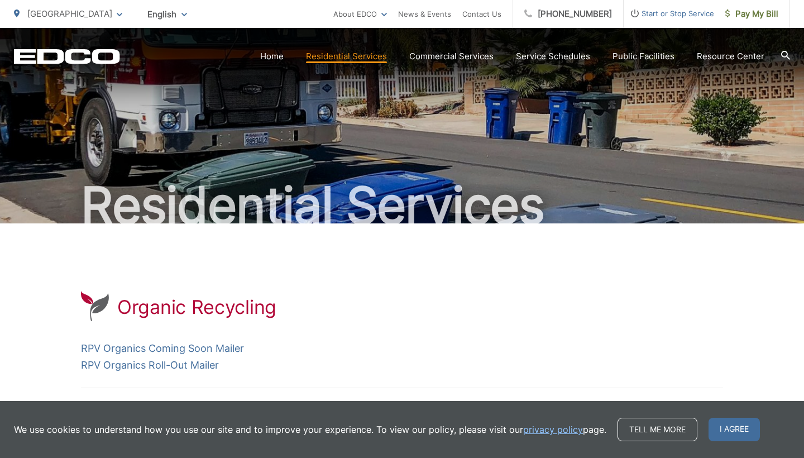 This screenshot has width=804, height=458. What do you see at coordinates (67, 56) in the screenshot?
I see `a: EDCD logo. Return to the homepage.` at bounding box center [67, 56].